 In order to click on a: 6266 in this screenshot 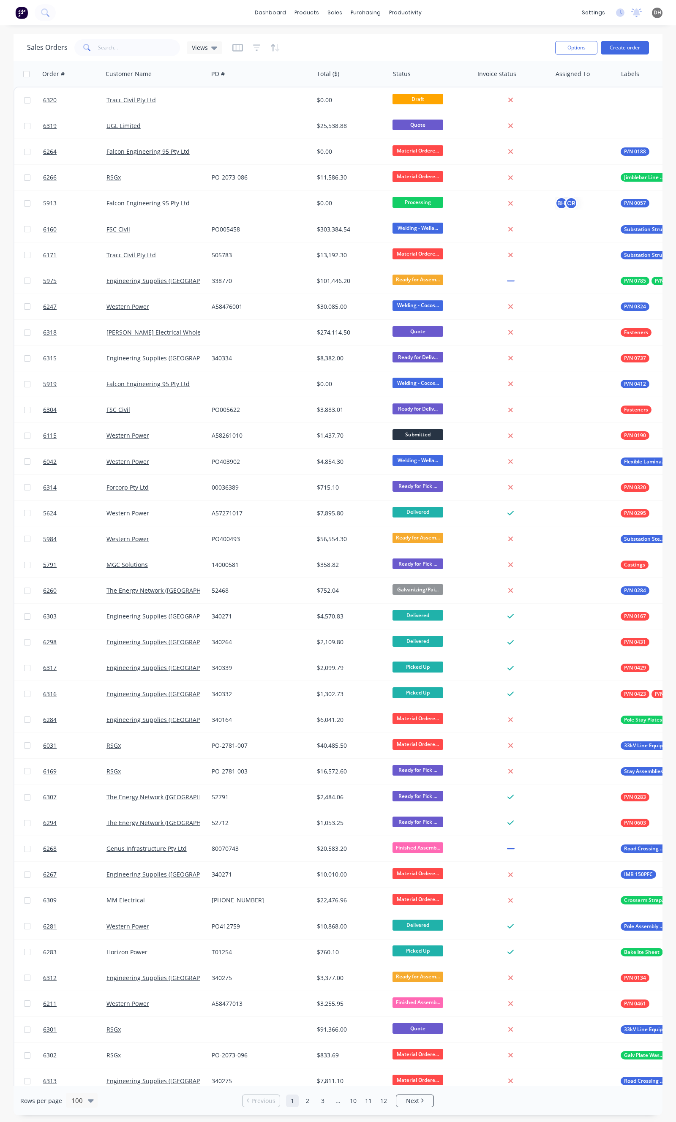, I will do `click(75, 177)`.